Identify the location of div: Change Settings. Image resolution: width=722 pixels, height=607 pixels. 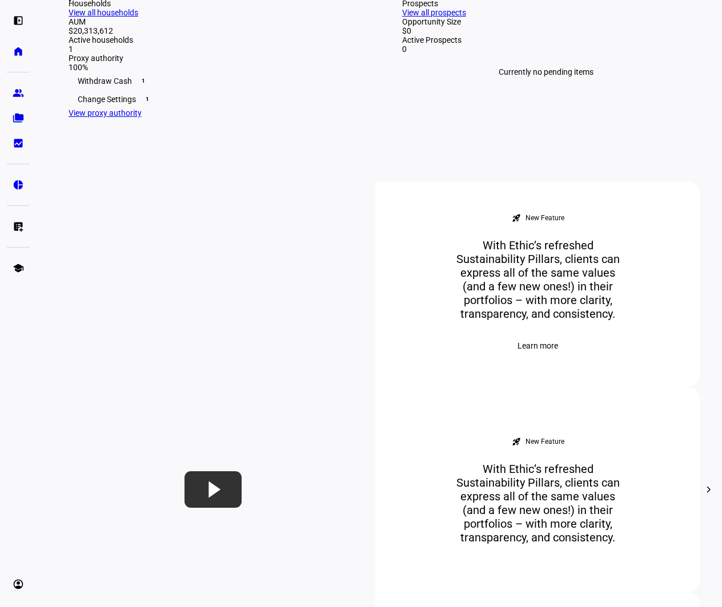
(212, 99).